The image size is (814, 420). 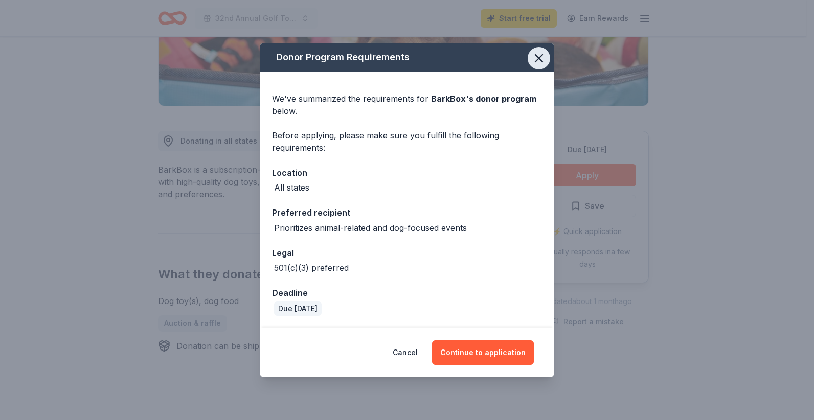 I want to click on span: BarkBox 's donor program, so click(x=484, y=99).